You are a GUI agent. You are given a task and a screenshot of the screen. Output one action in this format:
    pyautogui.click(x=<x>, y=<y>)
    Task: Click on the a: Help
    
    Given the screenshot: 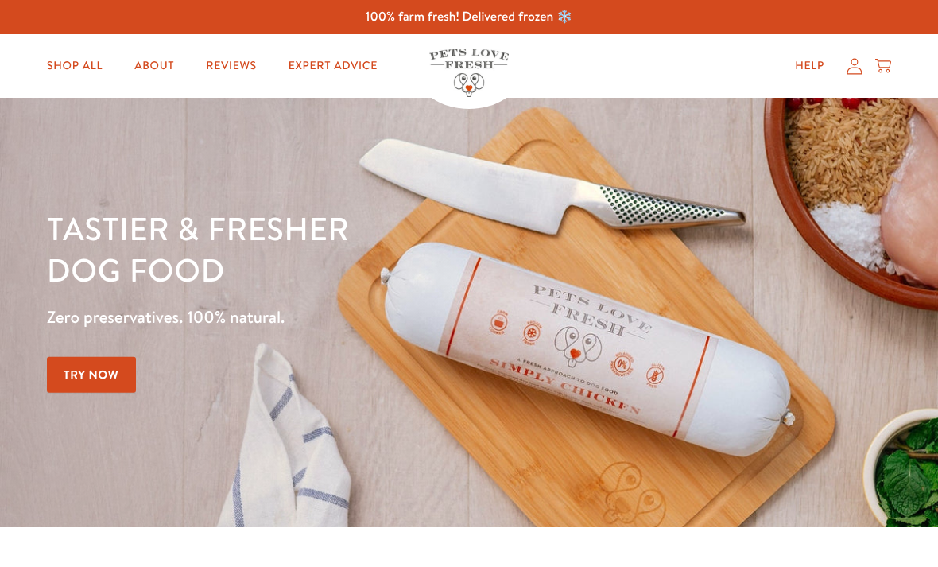 What is the action you would take?
    pyautogui.click(x=809, y=66)
    